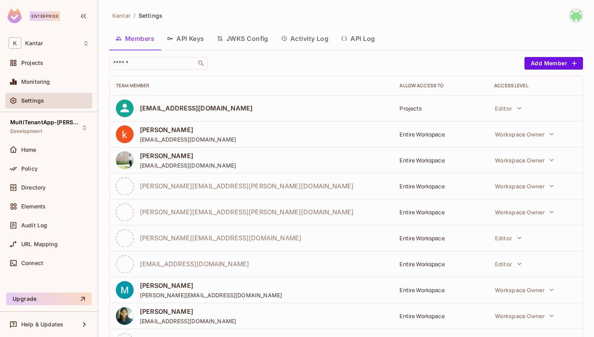  Describe the element at coordinates (185, 39) in the screenshot. I see `button: API Keys` at that location.